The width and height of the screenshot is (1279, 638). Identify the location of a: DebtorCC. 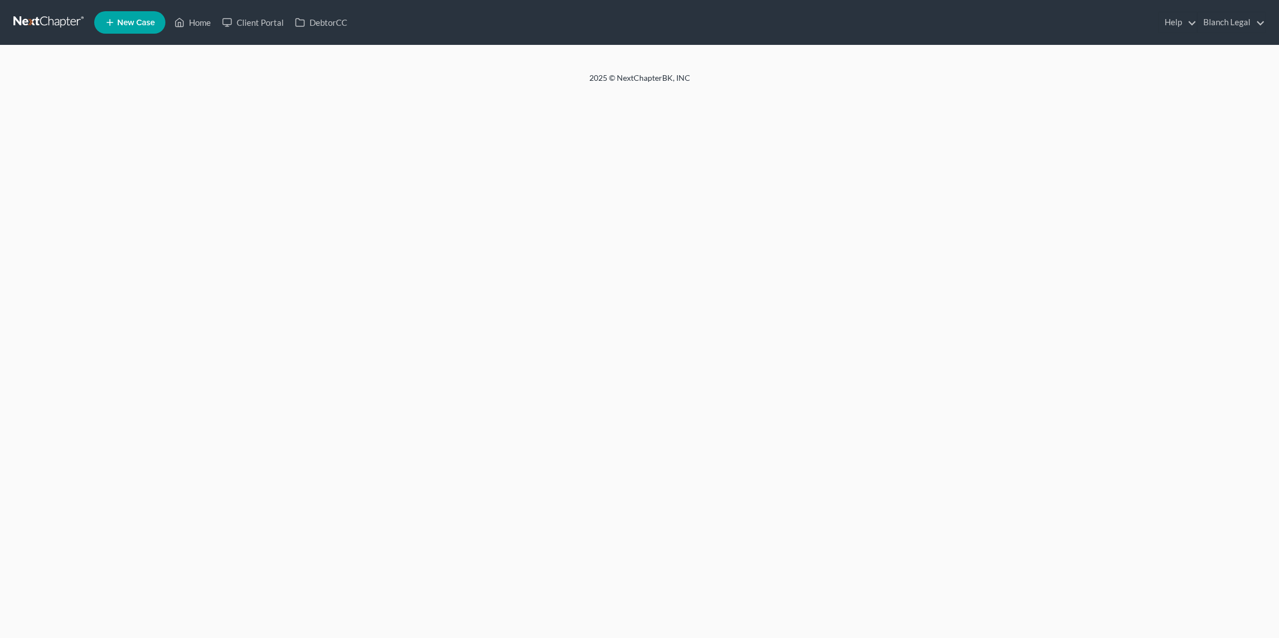
(321, 22).